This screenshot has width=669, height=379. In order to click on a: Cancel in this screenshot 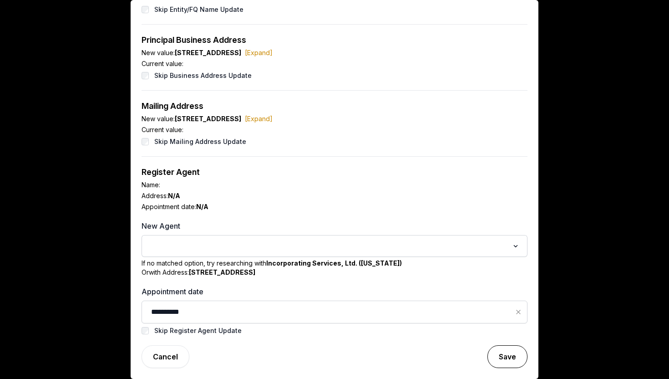, I will do `click(165, 356)`.